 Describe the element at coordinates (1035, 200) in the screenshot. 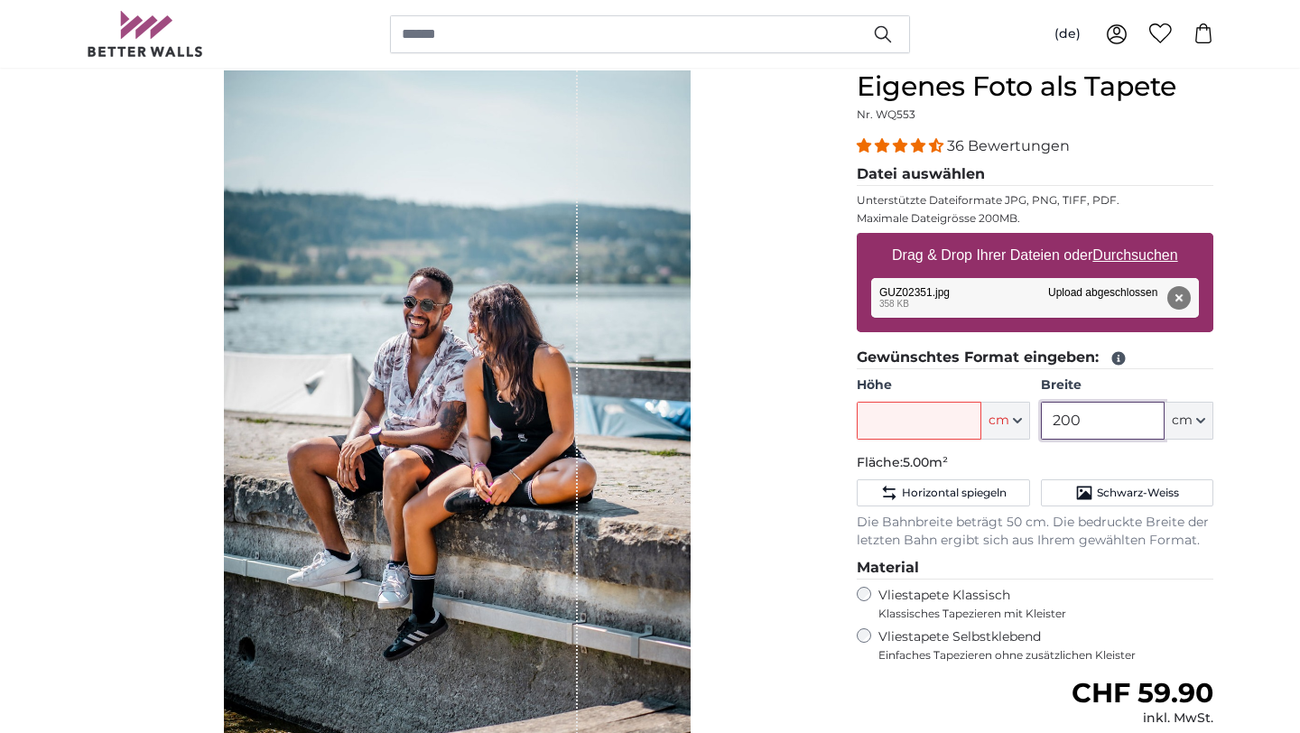

I see `p: Unterstützte Dateiformate JPG, PNG, TIFF, PDF.` at that location.